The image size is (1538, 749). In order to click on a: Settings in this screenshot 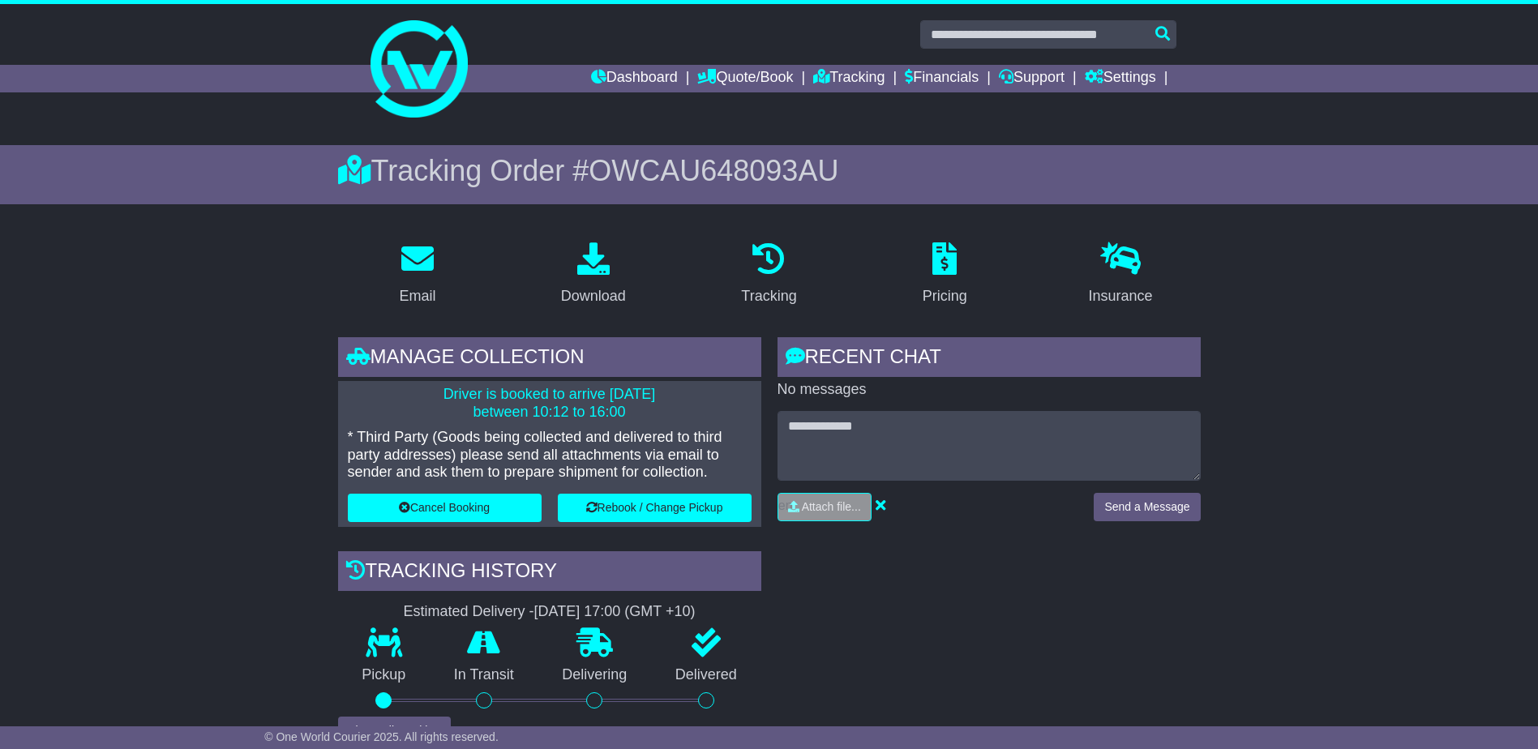, I will do `click(1120, 79)`.